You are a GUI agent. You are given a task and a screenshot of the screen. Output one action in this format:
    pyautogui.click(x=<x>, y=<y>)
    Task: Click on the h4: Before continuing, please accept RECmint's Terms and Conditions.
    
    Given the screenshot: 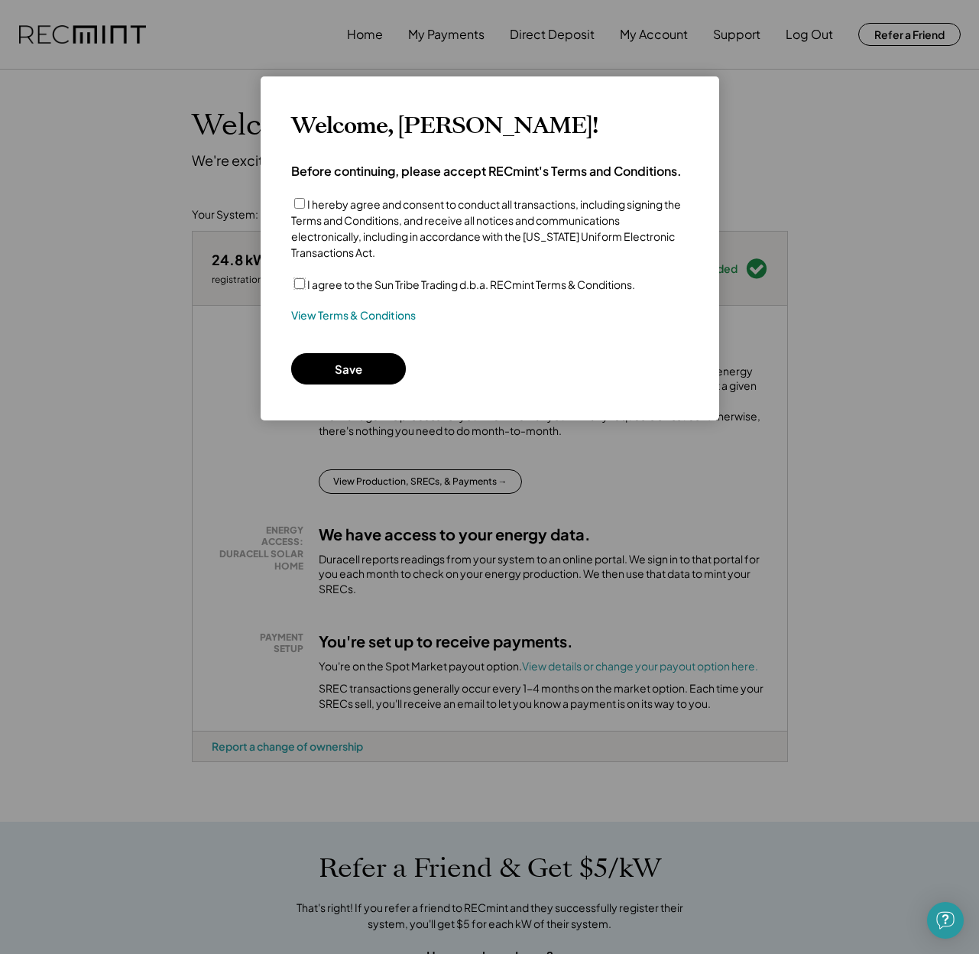 What is the action you would take?
    pyautogui.click(x=486, y=171)
    